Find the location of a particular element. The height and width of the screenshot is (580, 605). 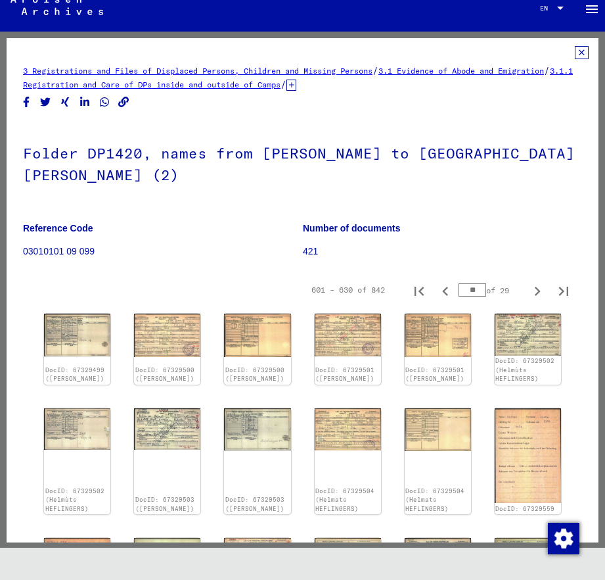

button: Share on Twitter is located at coordinates (45, 102).